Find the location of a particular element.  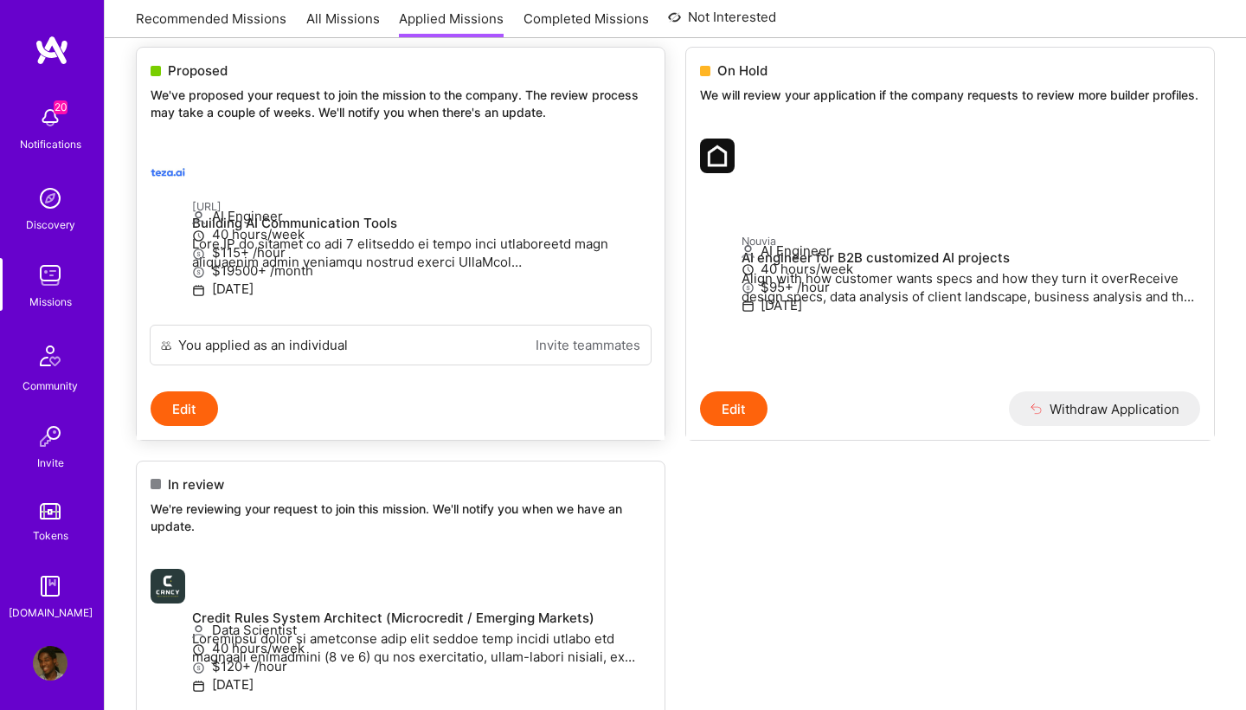

p: $19500+ /month is located at coordinates (421, 270).